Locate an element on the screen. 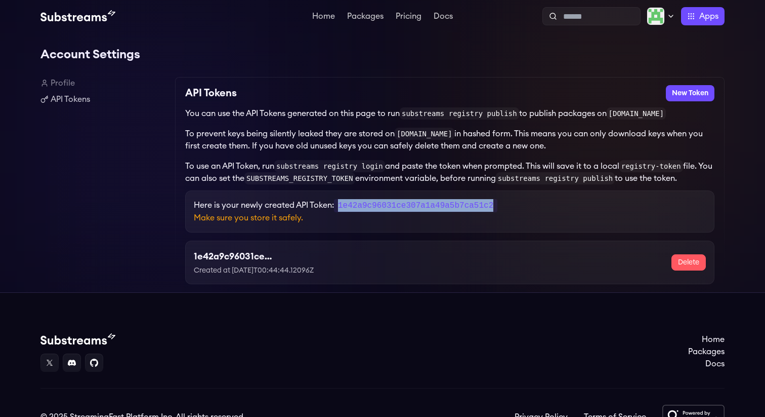 This screenshot has height=417, width=765. p: Here is your newly created API Token: is located at coordinates (450, 205).